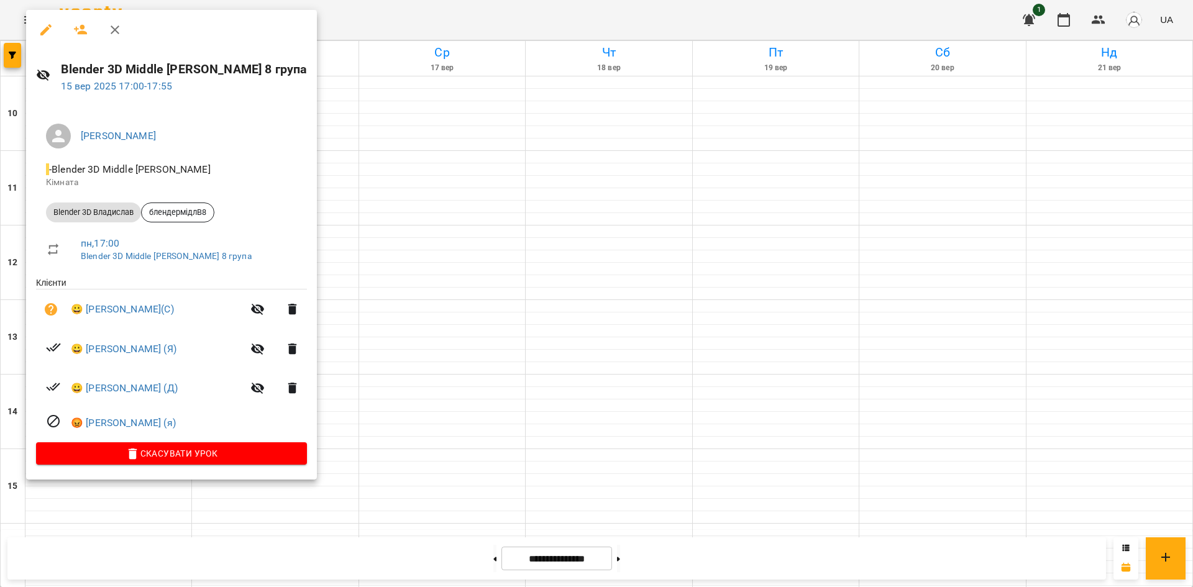 Image resolution: width=1193 pixels, height=587 pixels. Describe the element at coordinates (171, 453) in the screenshot. I see `span: Скасувати Урок` at that location.